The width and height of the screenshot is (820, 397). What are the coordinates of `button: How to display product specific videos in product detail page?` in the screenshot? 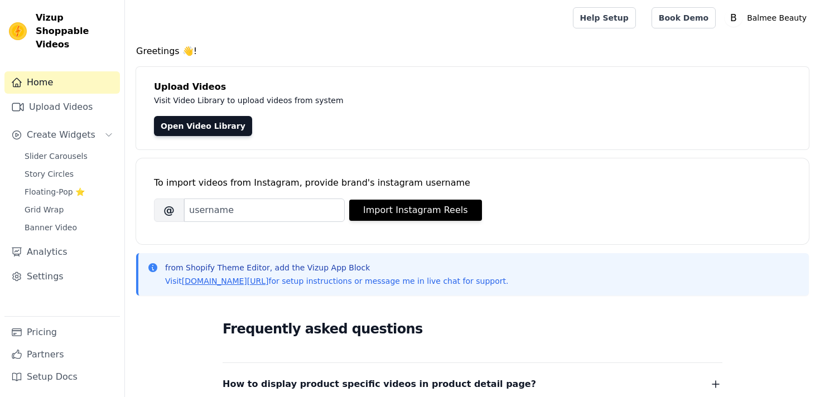 It's located at (472, 384).